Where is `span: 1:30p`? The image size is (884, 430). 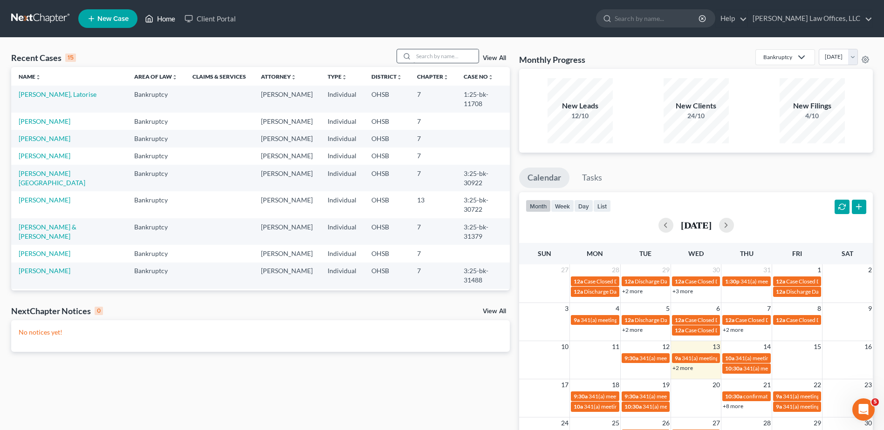 span: 1:30p is located at coordinates (732, 281).